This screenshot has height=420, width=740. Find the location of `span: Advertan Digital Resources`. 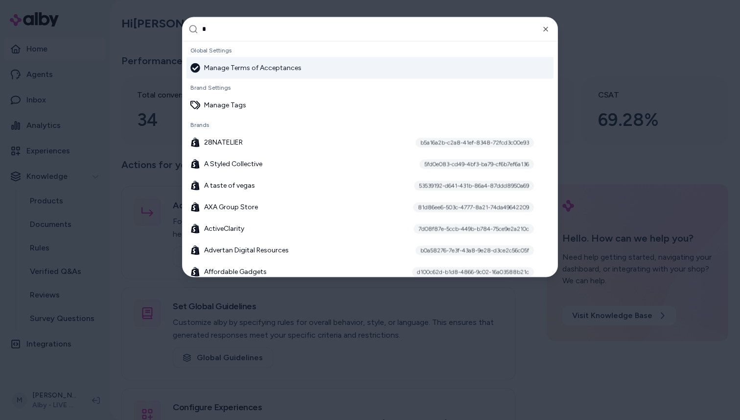

span: Advertan Digital Resources is located at coordinates (246, 250).